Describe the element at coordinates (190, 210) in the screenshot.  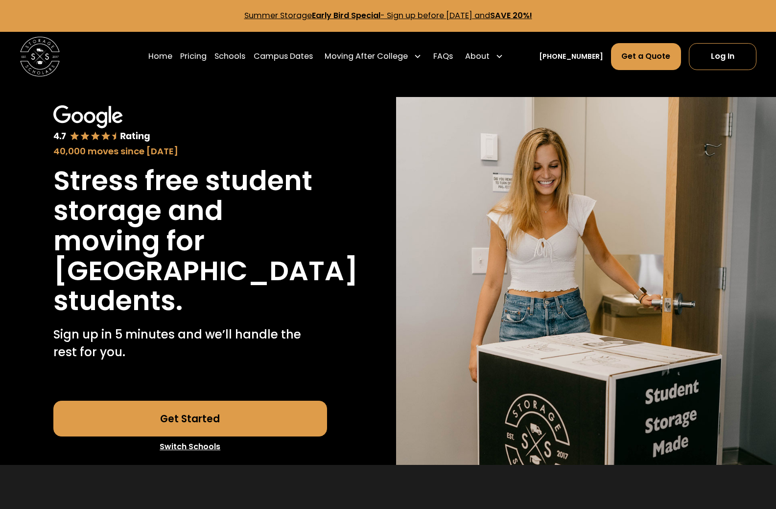
I see `h1: Stress free student storage and moving for` at that location.